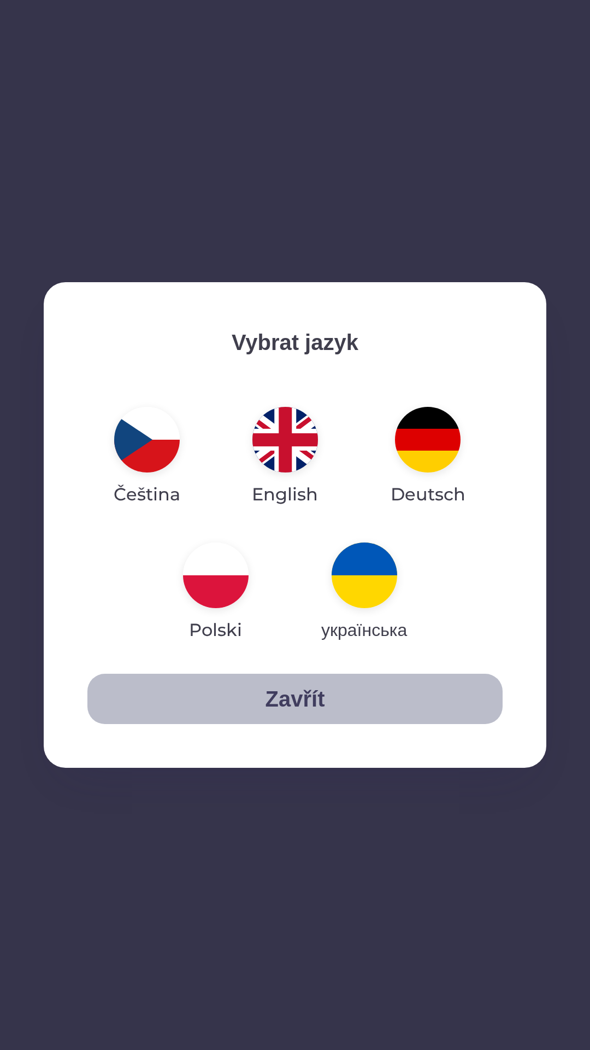  What do you see at coordinates (216, 575) in the screenshot?
I see `img: pl flag` at bounding box center [216, 575].